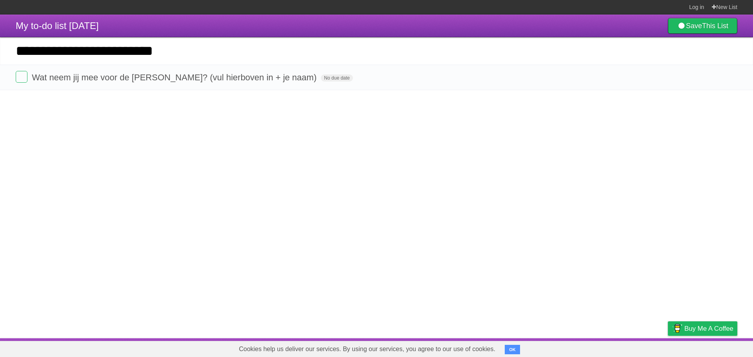 This screenshot has width=753, height=357. Describe the element at coordinates (677, 329) in the screenshot. I see `img: Buy me a coffee` at that location.